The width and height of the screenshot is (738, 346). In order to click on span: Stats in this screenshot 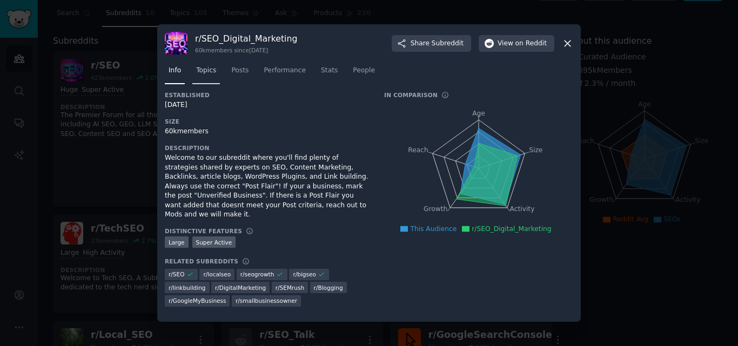, I will do `click(329, 71)`.